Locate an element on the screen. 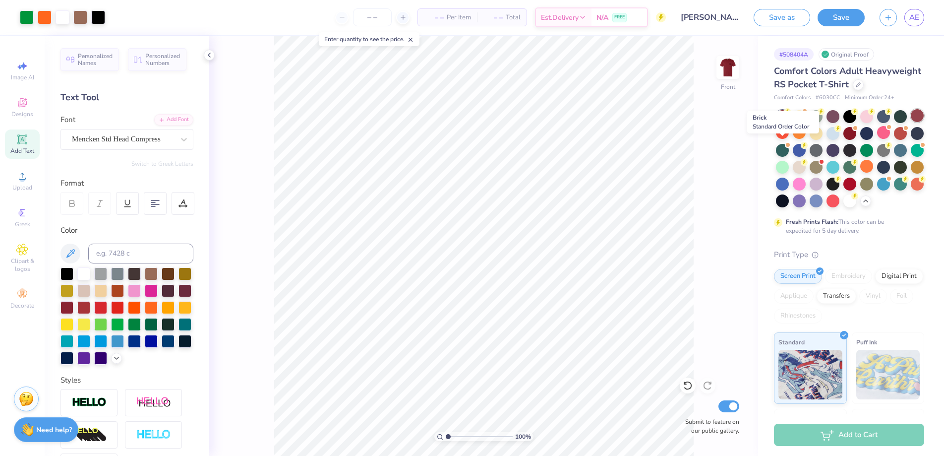 Image resolution: width=944 pixels, height=456 pixels. label: Submit to feature on our public gallery. is located at coordinates (710, 426).